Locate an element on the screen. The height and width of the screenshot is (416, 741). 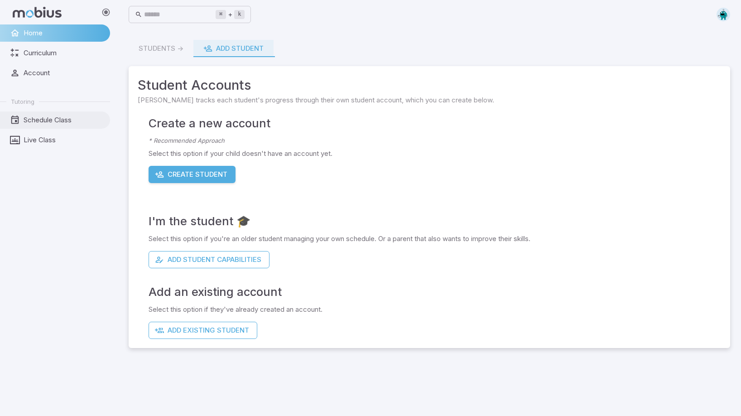
p: Select this option if your child doesn't have an account yet. is located at coordinates (435, 154).